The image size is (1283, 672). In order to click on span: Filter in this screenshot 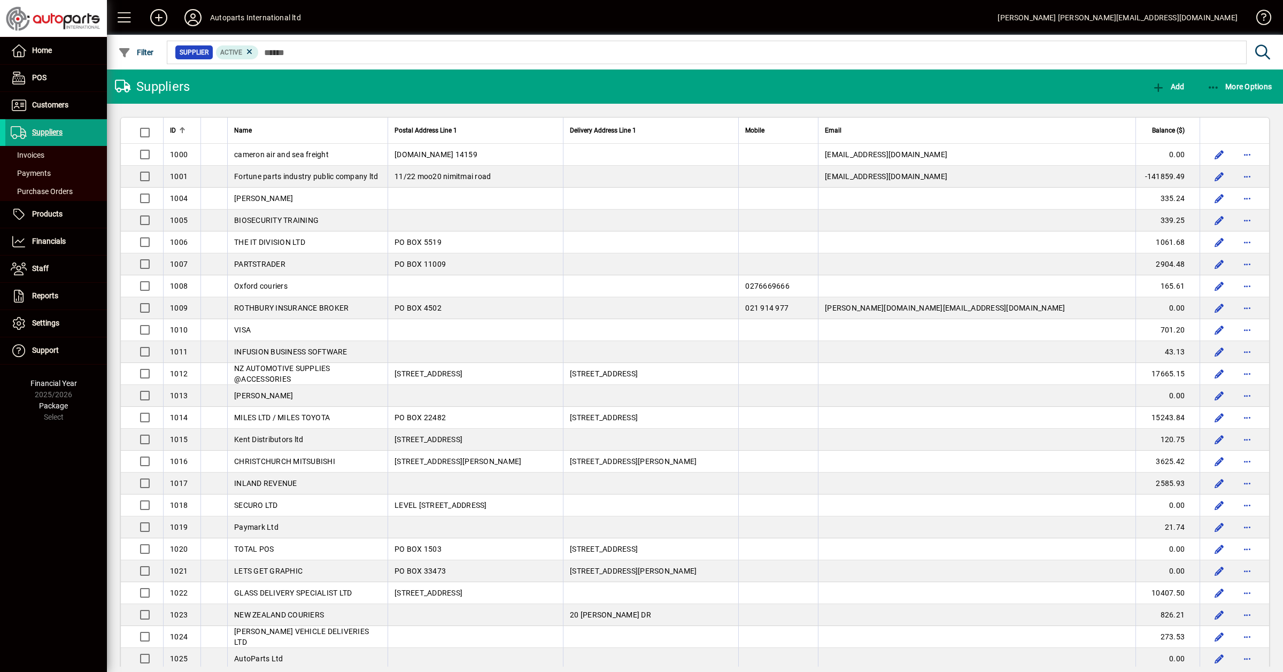, I will do `click(136, 52)`.